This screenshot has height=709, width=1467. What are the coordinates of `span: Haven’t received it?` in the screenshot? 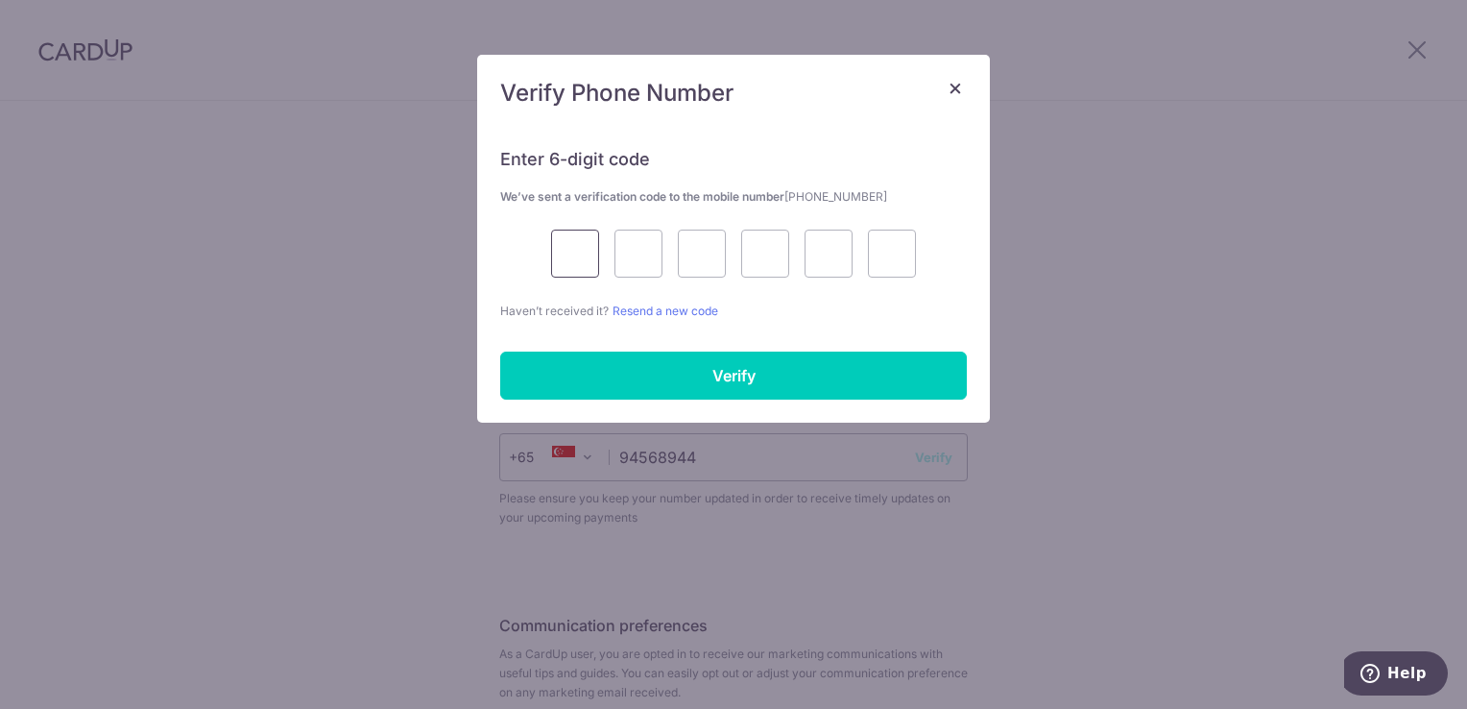 It's located at (554, 310).